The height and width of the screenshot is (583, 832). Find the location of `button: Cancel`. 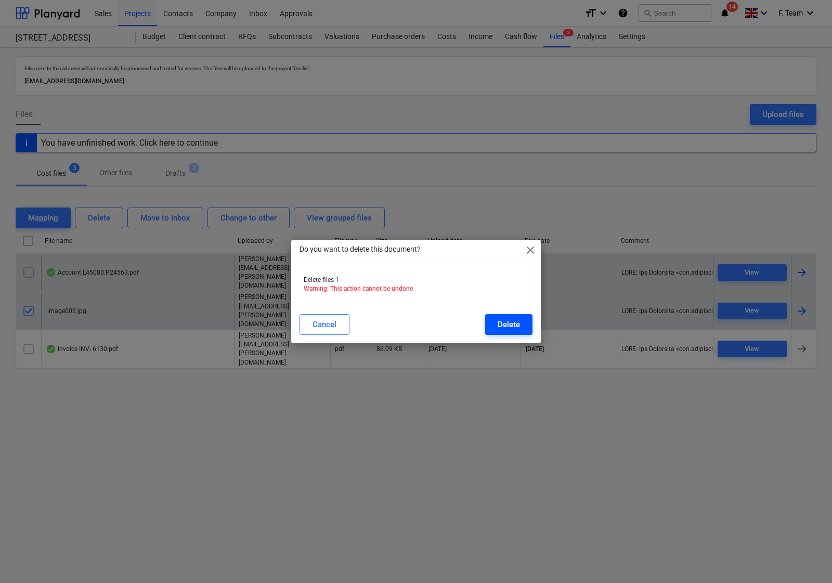

button: Cancel is located at coordinates (324, 324).